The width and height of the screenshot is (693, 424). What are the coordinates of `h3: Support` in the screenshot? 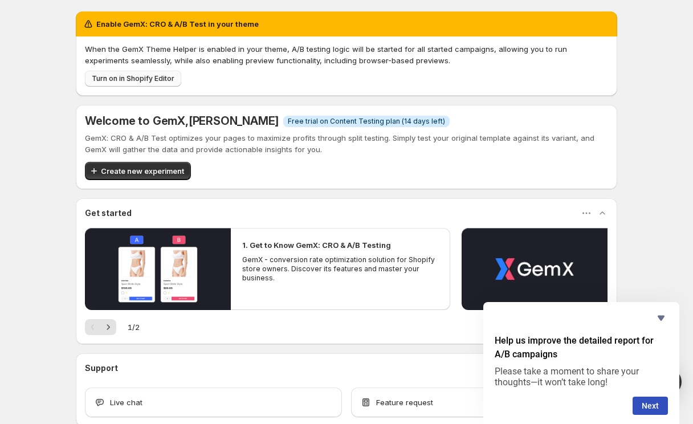 It's located at (101, 368).